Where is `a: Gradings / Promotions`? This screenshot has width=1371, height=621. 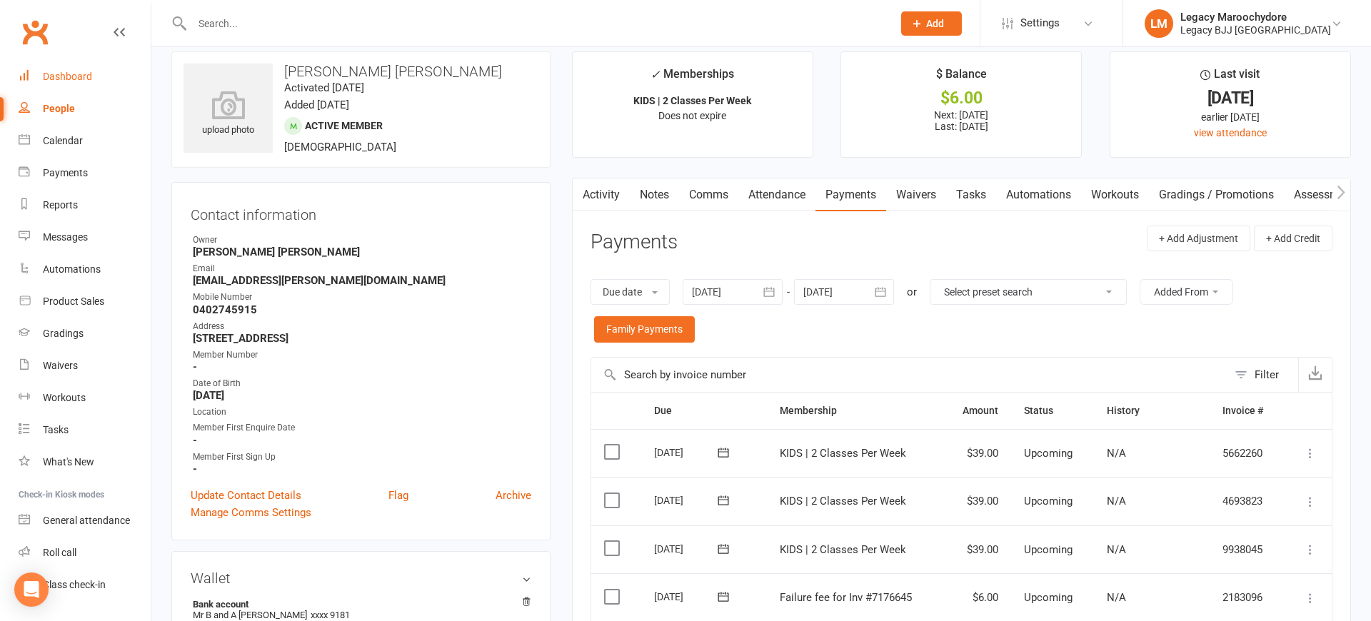
a: Gradings / Promotions is located at coordinates (1216, 195).